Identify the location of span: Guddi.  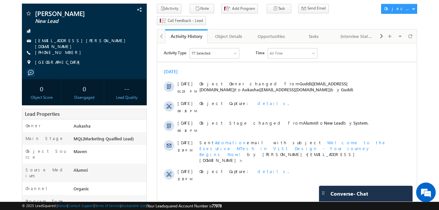
(190, 46).